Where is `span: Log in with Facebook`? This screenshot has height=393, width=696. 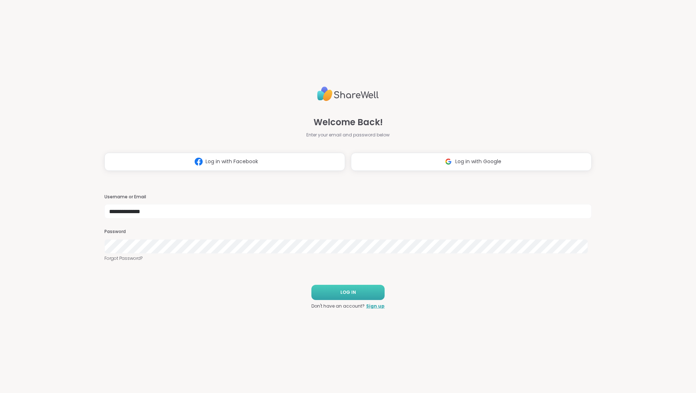 span: Log in with Facebook is located at coordinates (232, 162).